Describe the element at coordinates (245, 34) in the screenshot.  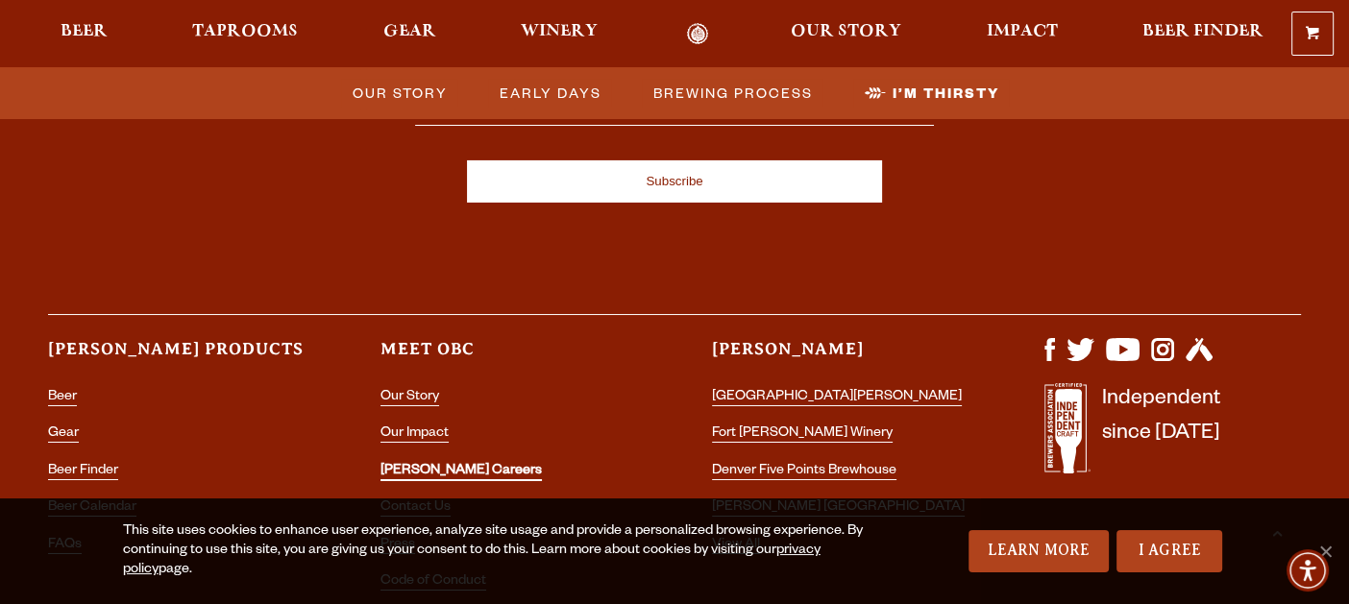
I see `a: Taprooms` at that location.